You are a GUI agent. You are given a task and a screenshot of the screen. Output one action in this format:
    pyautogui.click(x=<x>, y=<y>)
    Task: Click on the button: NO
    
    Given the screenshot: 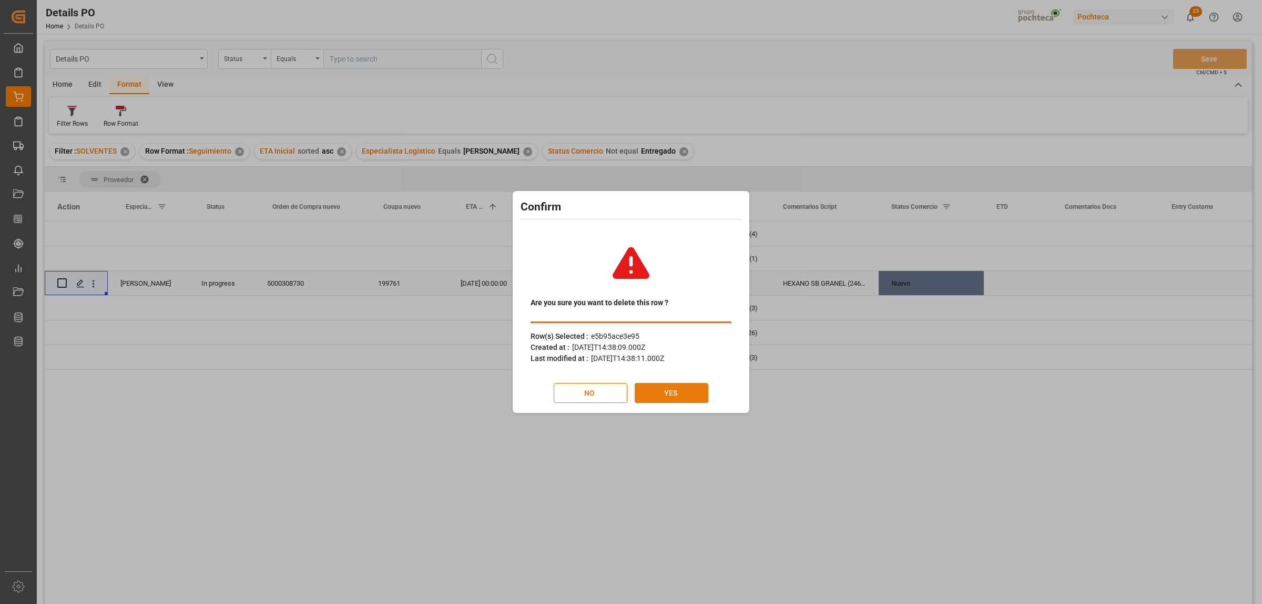 What is the action you would take?
    pyautogui.click(x=591, y=393)
    